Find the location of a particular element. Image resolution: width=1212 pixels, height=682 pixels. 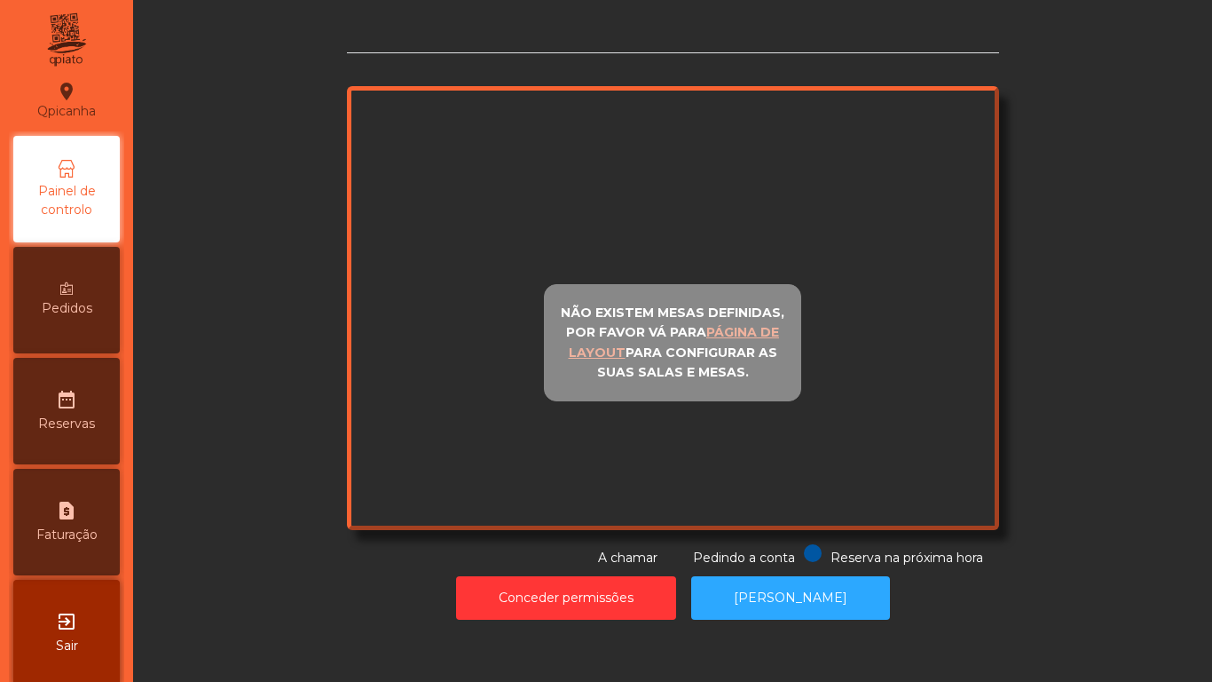

p: Não existem mesas definidas, por favor vá para para configurar as suas salas e mesas. is located at coordinates (673, 343).